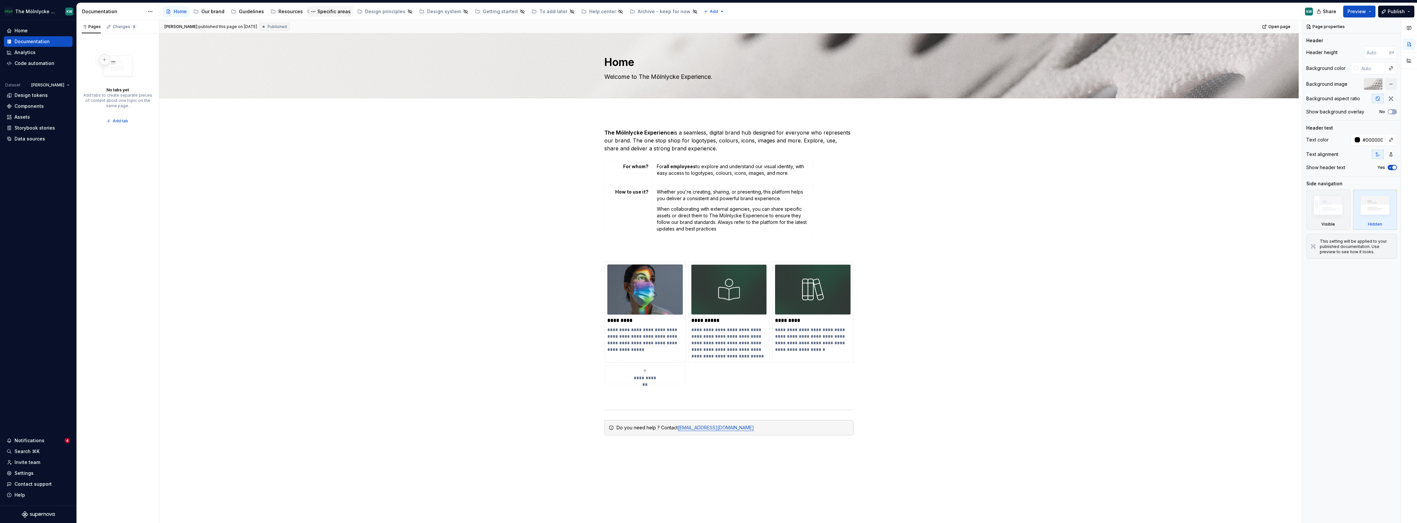 Image resolution: width=1417 pixels, height=523 pixels. What do you see at coordinates (1397, 12) in the screenshot?
I see `button: Publish` at bounding box center [1397, 12].